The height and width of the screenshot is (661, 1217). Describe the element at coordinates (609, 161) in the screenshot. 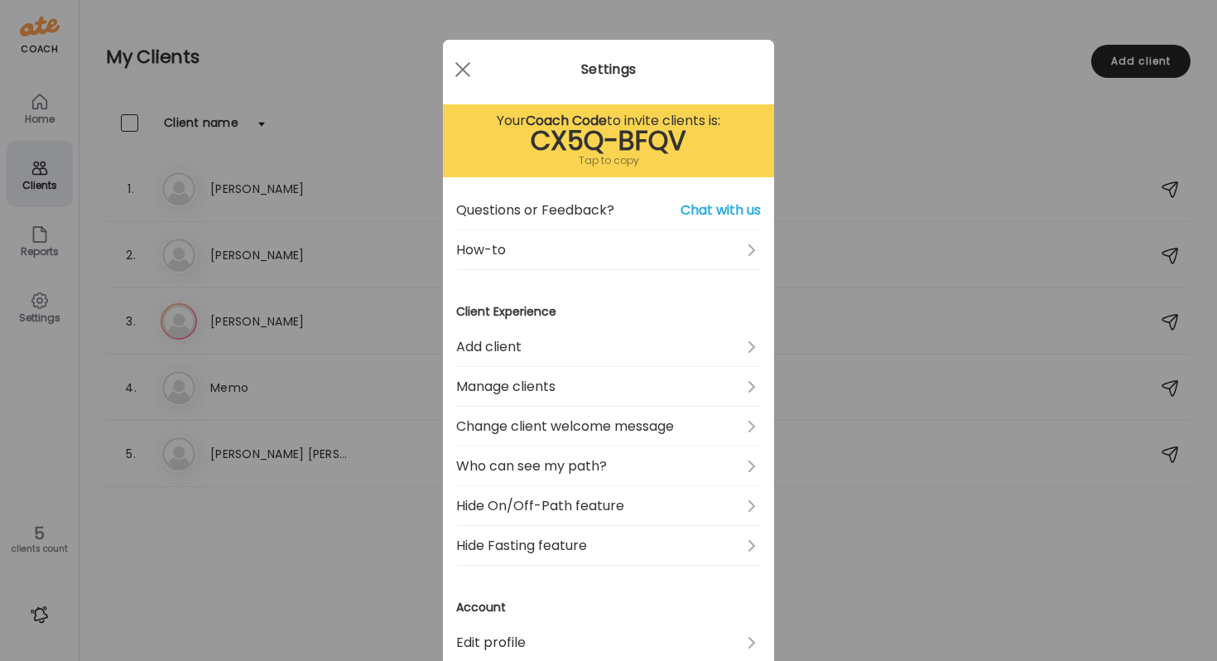

I see `div: Tap to copy` at that location.